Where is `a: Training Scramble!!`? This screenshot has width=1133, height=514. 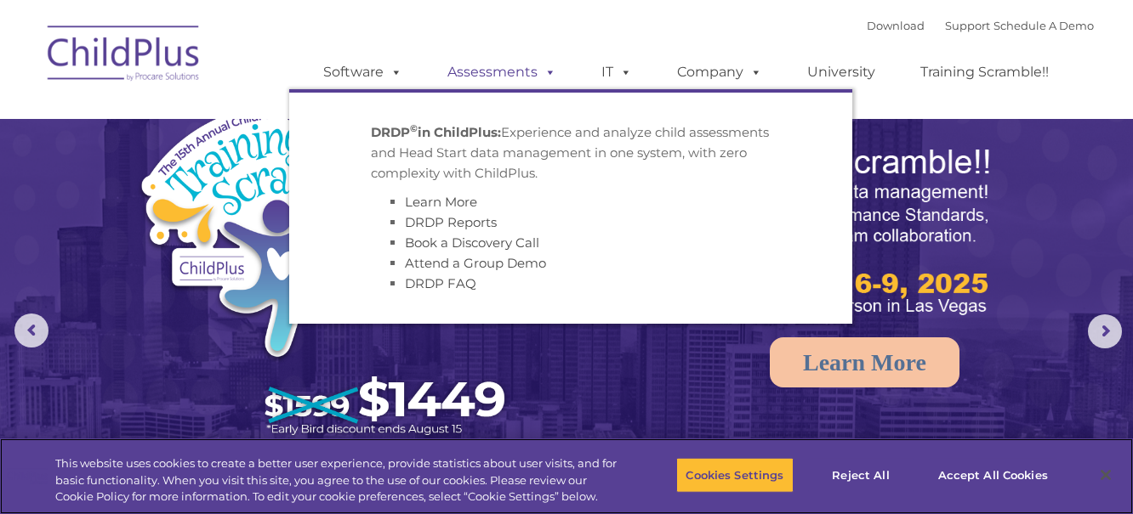 a: Training Scramble!! is located at coordinates (984, 72).